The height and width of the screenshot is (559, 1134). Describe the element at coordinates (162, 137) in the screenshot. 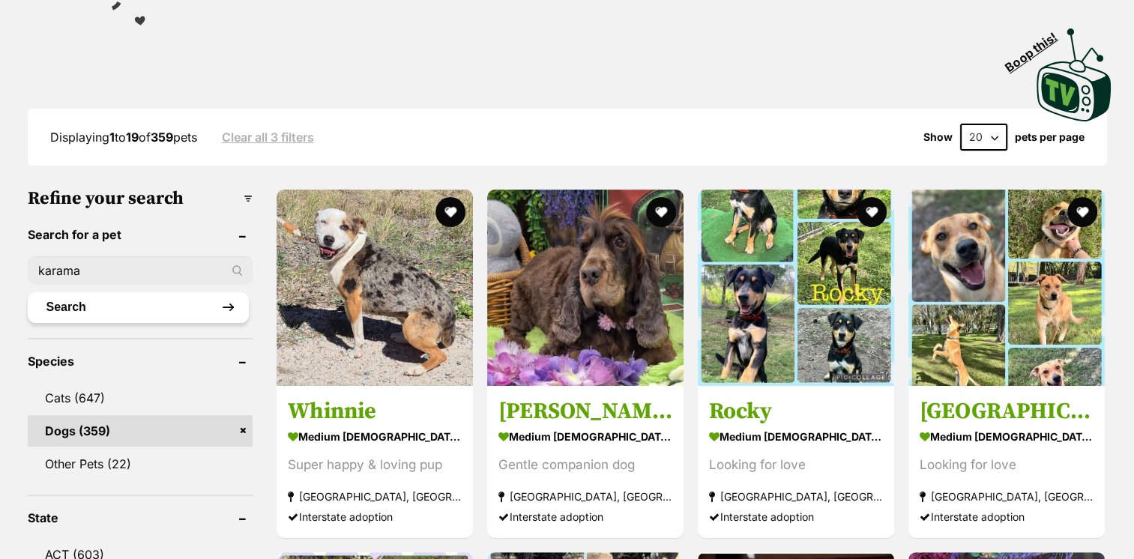

I see `strong: 359` at that location.